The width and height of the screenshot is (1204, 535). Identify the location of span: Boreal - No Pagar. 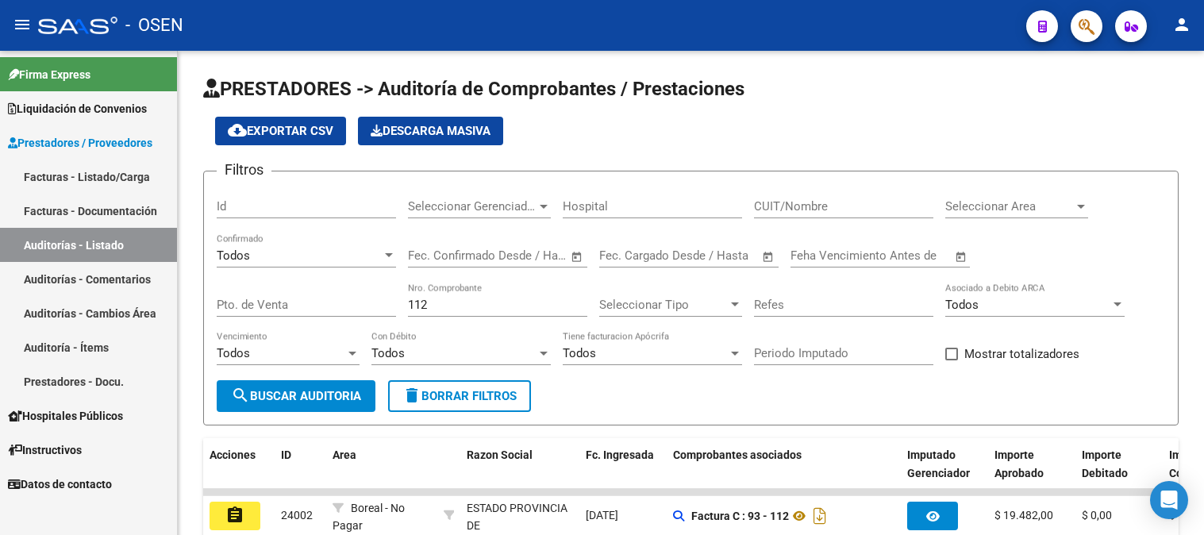
(368, 517).